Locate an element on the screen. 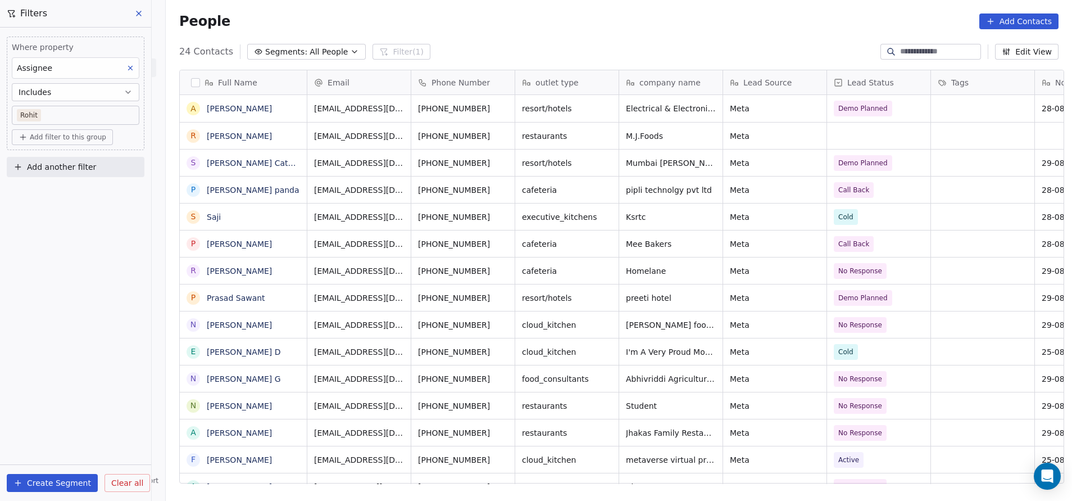  div: outlet type is located at coordinates (567, 82).